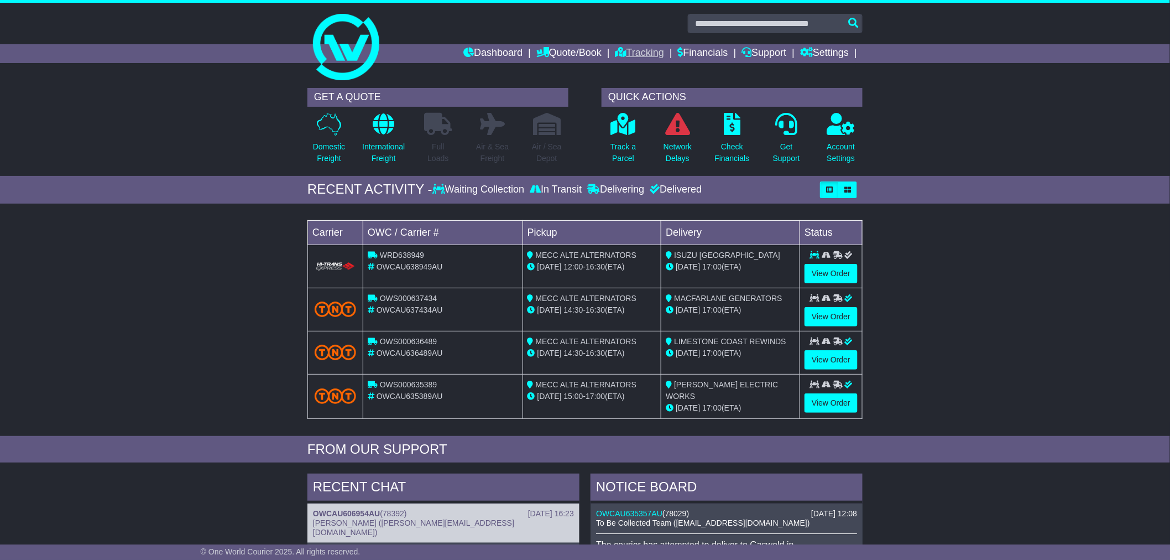  Describe the element at coordinates (573, 353) in the screenshot. I see `span: 14:30` at that location.